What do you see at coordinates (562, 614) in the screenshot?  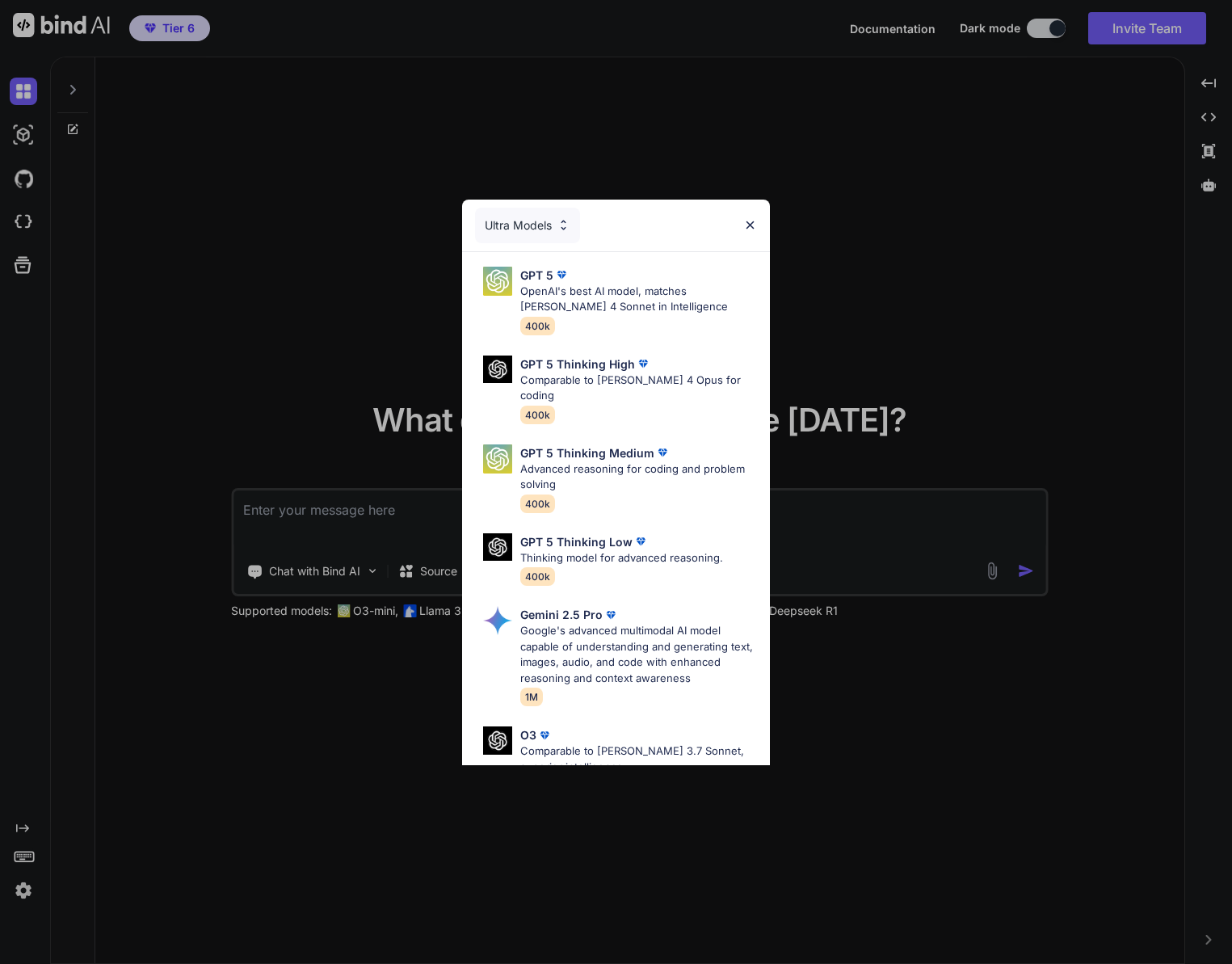 I see `p: Gemini 2.5 Pro` at bounding box center [562, 614].